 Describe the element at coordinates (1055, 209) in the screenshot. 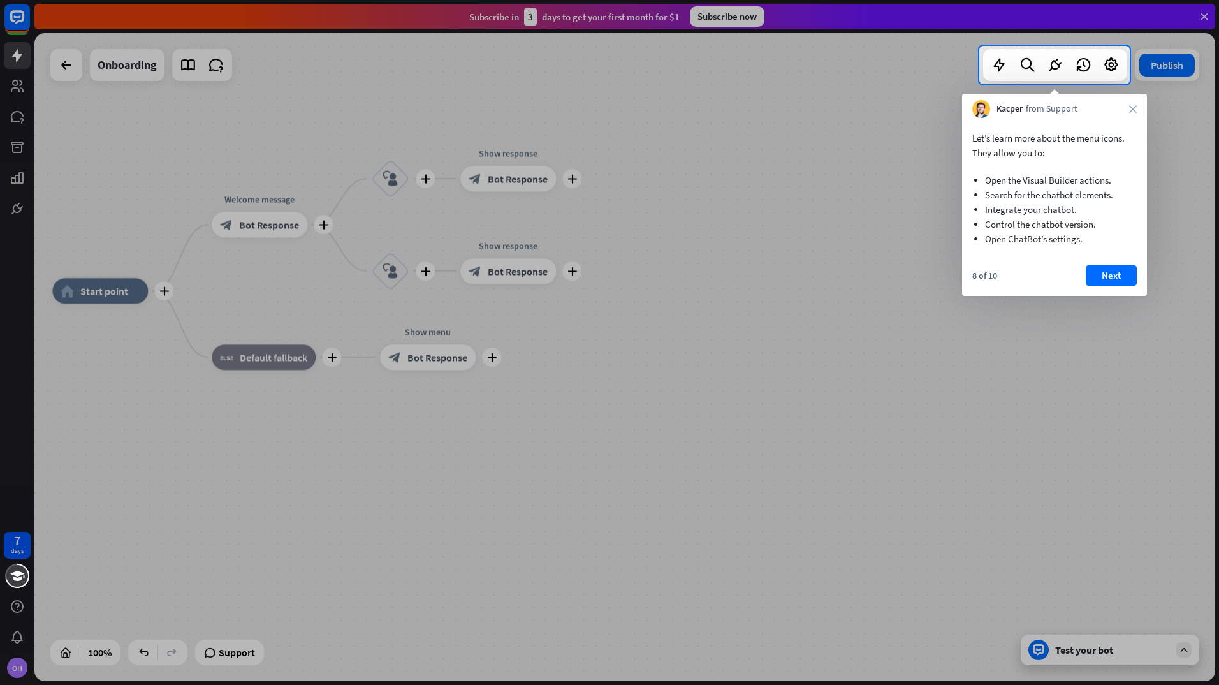

I see `li: Integrate your chatbot.` at that location.